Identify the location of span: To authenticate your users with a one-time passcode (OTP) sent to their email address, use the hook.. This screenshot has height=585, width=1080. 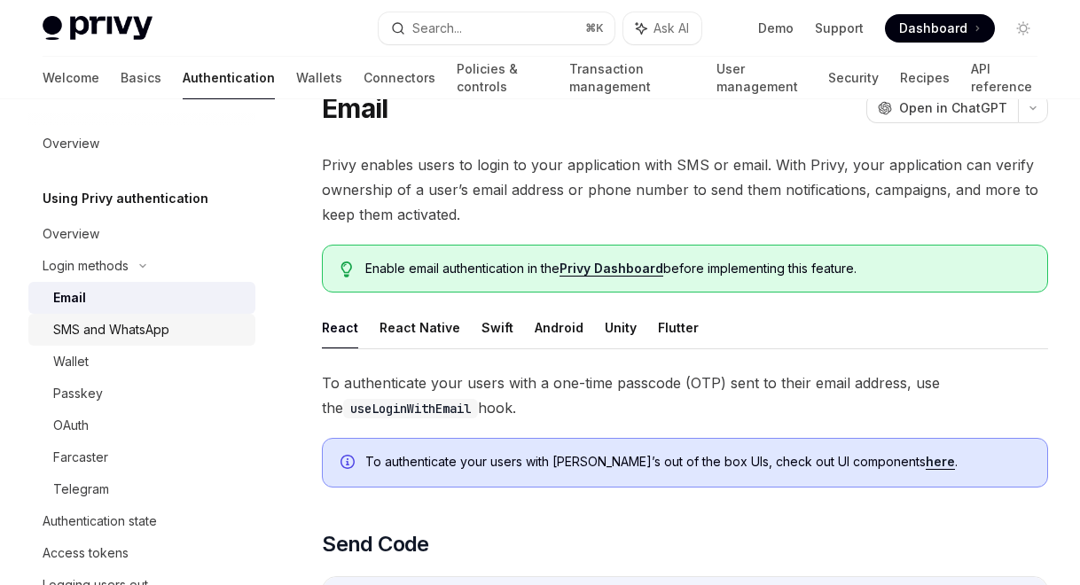
(685, 396).